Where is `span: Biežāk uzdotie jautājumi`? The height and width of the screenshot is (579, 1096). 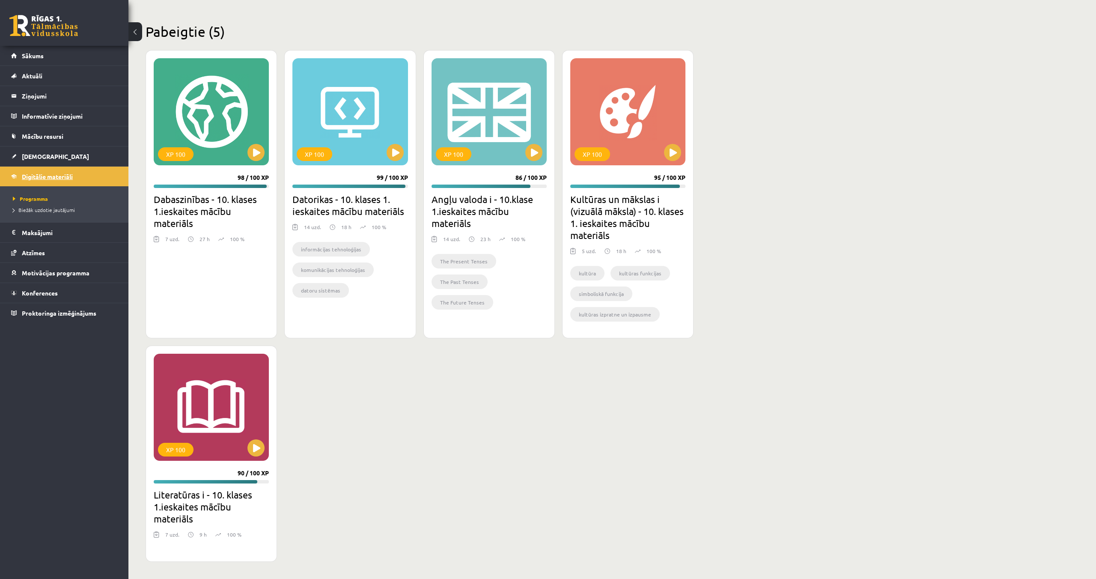
span: Biežāk uzdotie jautājumi is located at coordinates (44, 210).